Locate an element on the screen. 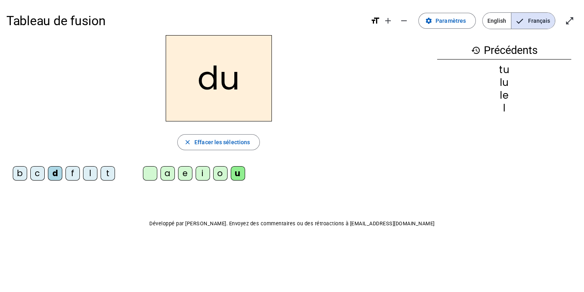  button: Entrer en plein écran is located at coordinates (569, 21).